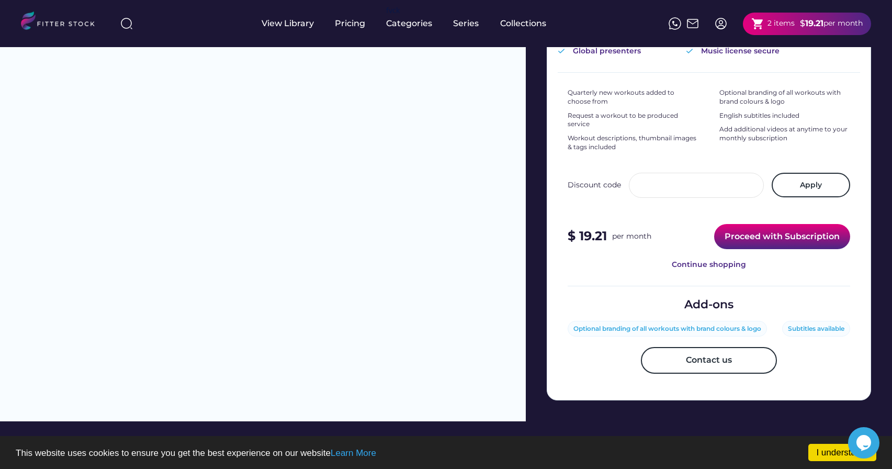 The width and height of the screenshot is (892, 469). I want to click on div: Pricing, so click(350, 24).